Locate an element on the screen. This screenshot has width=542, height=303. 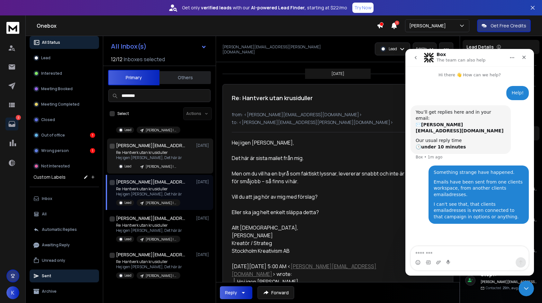
span: K is located at coordinates (13, 292).